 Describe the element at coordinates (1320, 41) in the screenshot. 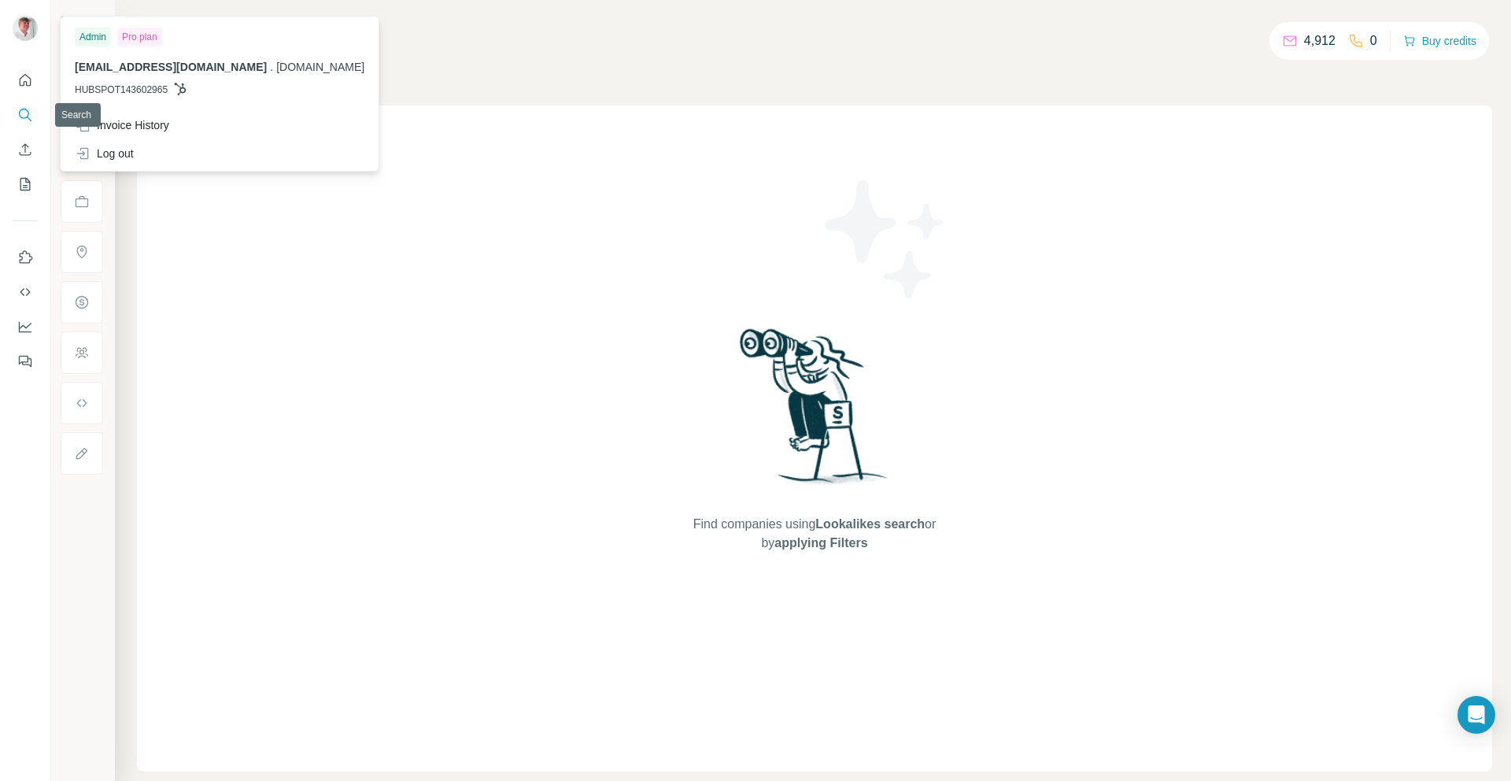

I see `p: 4,912` at that location.